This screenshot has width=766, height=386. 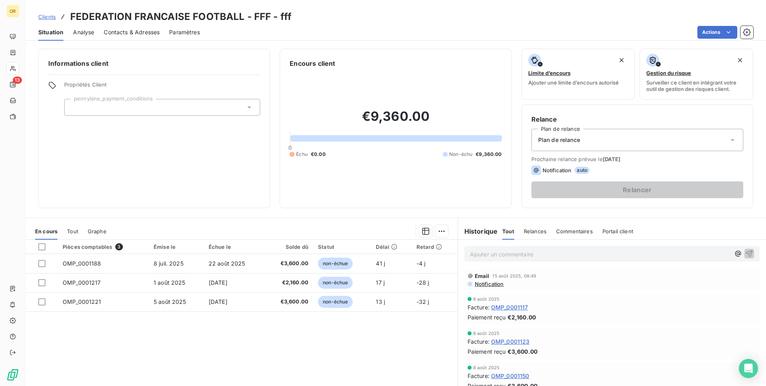 What do you see at coordinates (617, 231) in the screenshot?
I see `span: Portail client` at bounding box center [617, 231].